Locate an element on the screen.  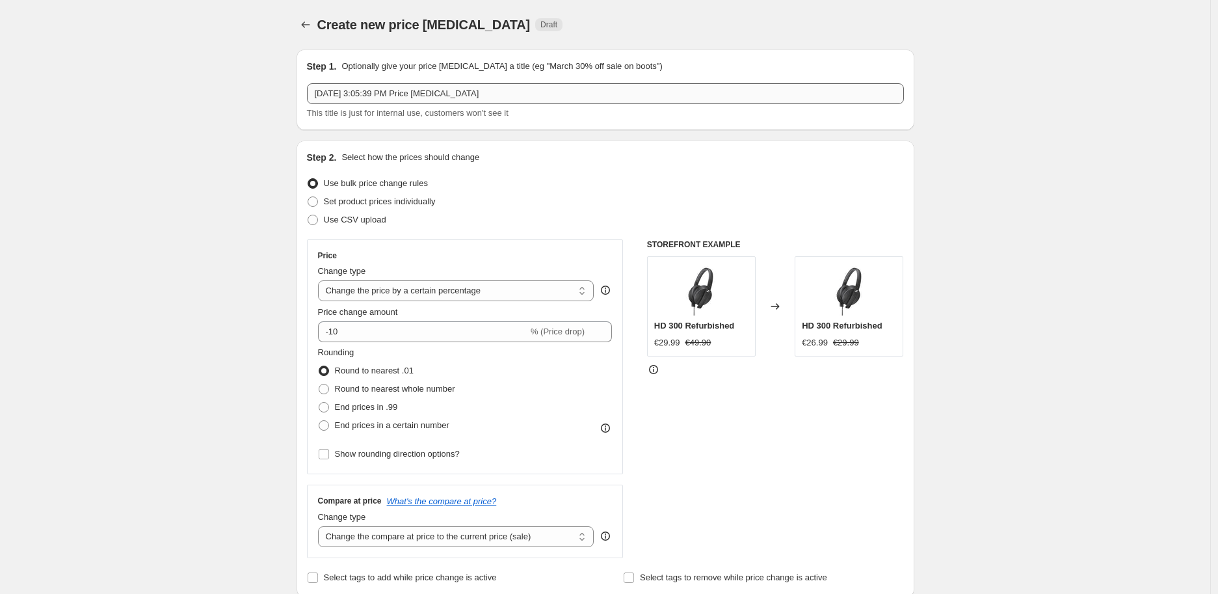
span: End prices in .99 is located at coordinates (366, 406).